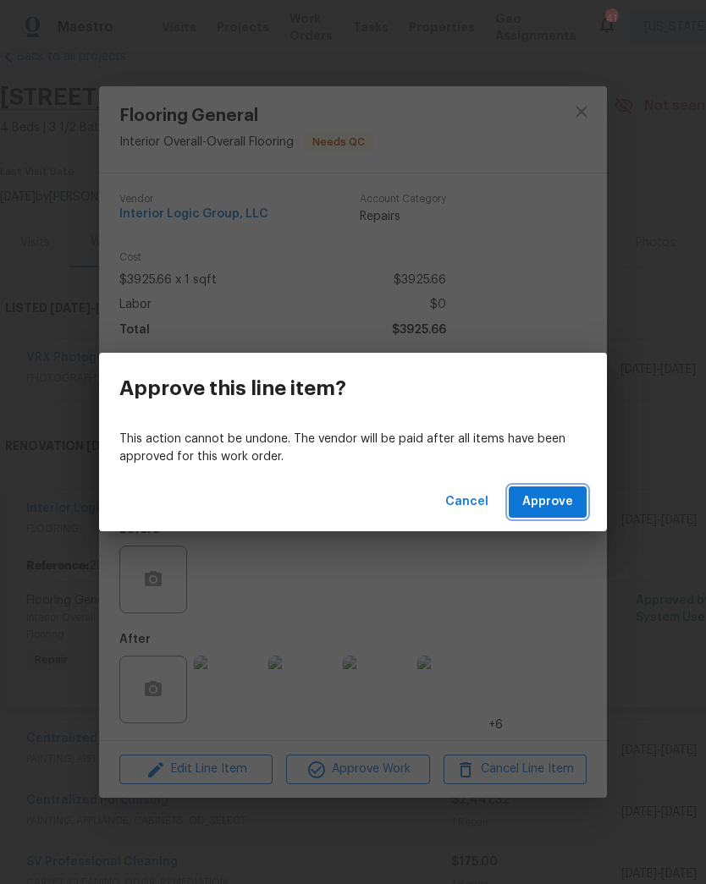  Describe the element at coordinates (547, 502) in the screenshot. I see `button: Approve` at that location.